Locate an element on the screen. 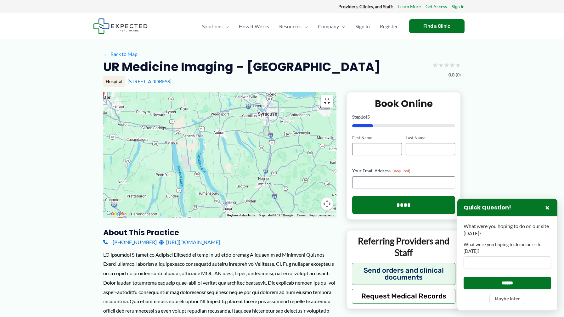 The image size is (564, 317). a: ResourcesMenu Toggle is located at coordinates (293, 26).